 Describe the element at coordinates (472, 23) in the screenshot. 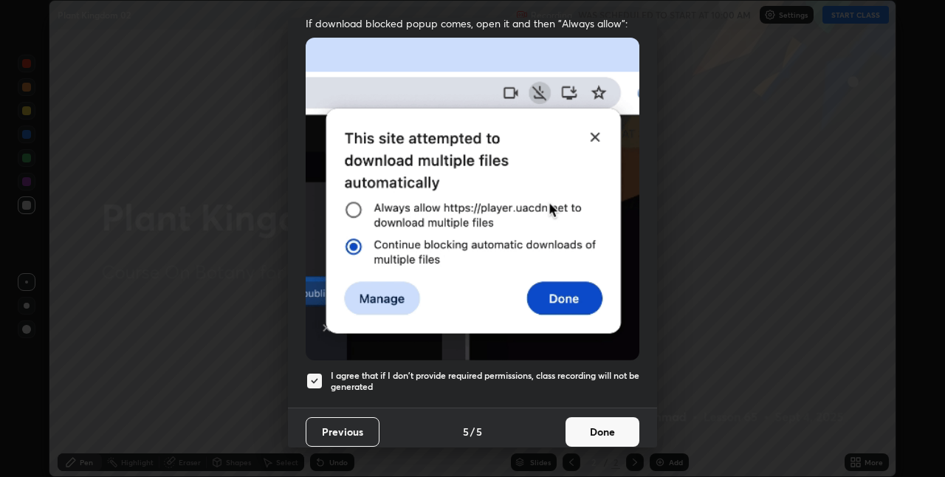

I see `span: If download blocked popup comes, open it and then "Always allow":` at that location.